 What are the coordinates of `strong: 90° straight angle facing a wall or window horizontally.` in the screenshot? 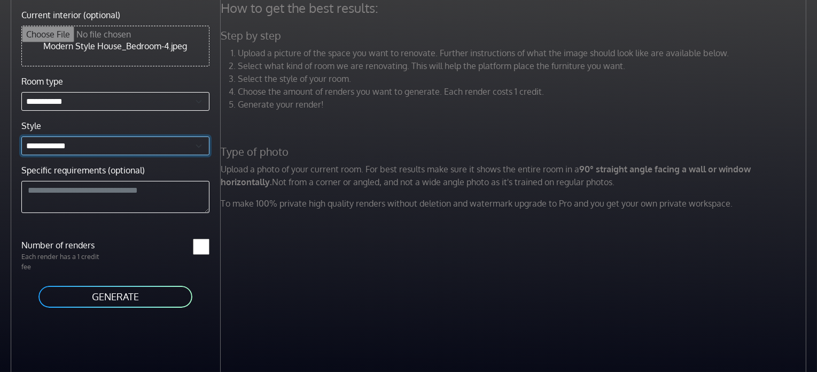 It's located at (486, 175).